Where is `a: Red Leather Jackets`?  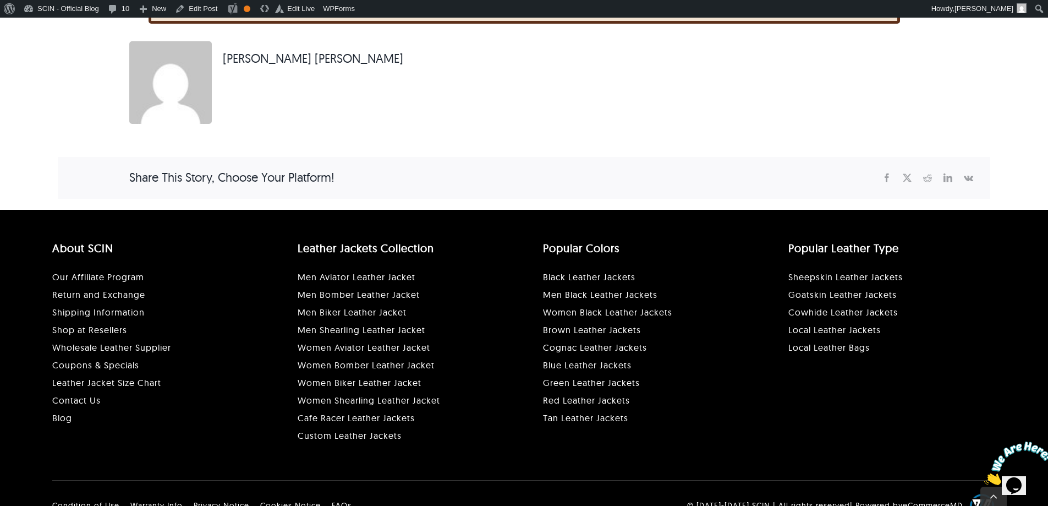 a: Red Leather Jackets is located at coordinates (586, 400).